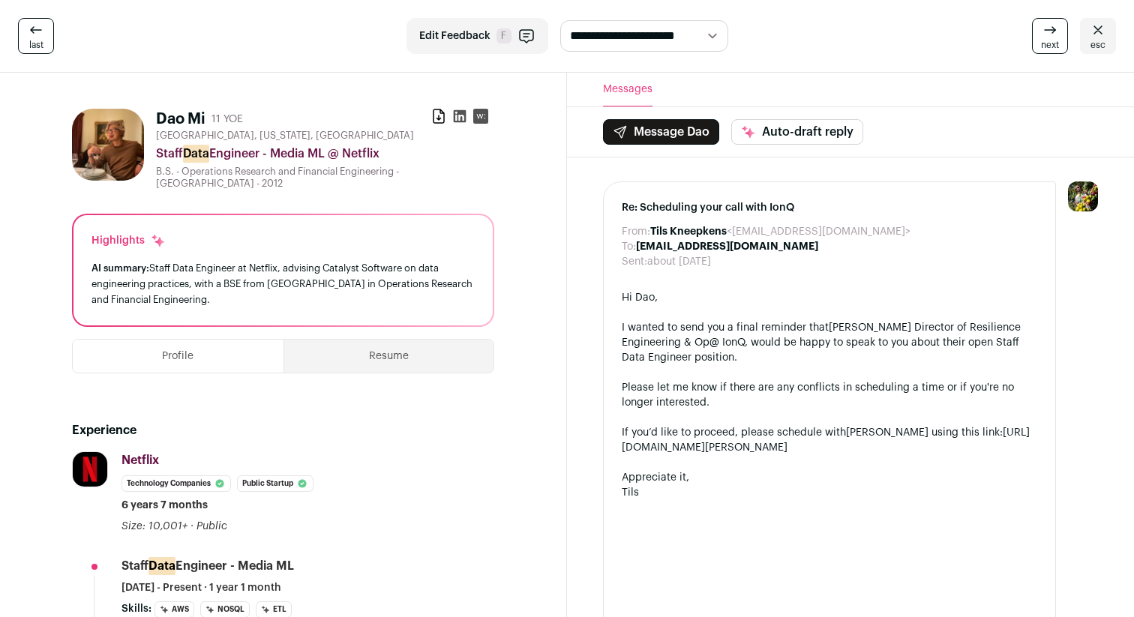 The height and width of the screenshot is (617, 1134). What do you see at coordinates (36, 45) in the screenshot?
I see `span: last` at bounding box center [36, 45].